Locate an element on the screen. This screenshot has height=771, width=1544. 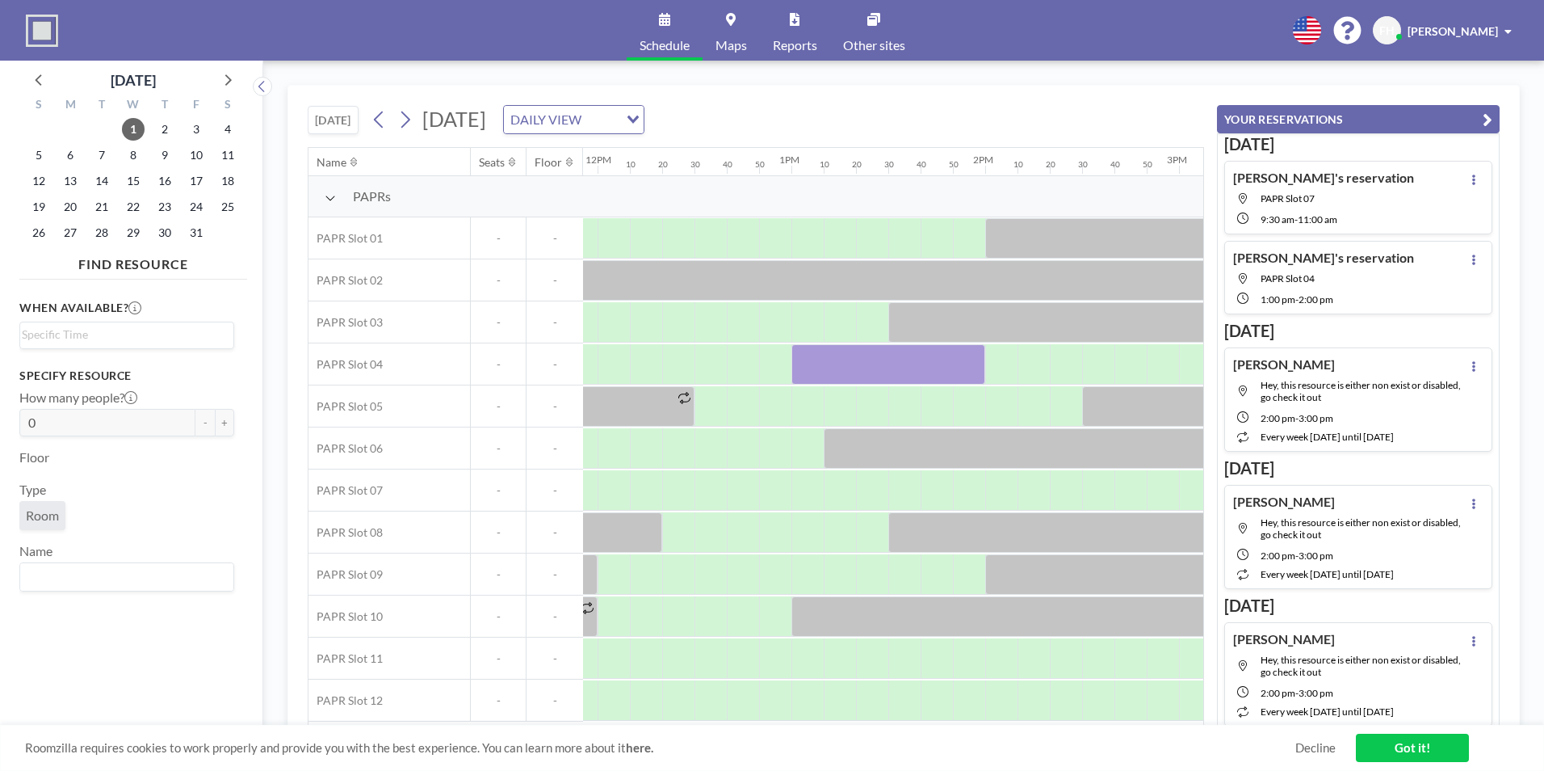
span: PAPR Slot 09 is located at coordinates (346, 574).